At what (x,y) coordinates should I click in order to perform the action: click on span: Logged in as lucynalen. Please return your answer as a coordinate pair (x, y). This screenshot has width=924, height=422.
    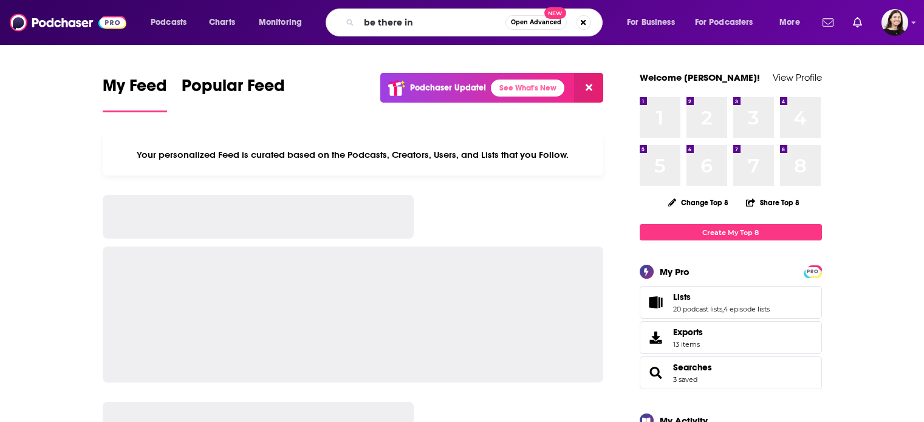
    Looking at the image, I should click on (895, 22).